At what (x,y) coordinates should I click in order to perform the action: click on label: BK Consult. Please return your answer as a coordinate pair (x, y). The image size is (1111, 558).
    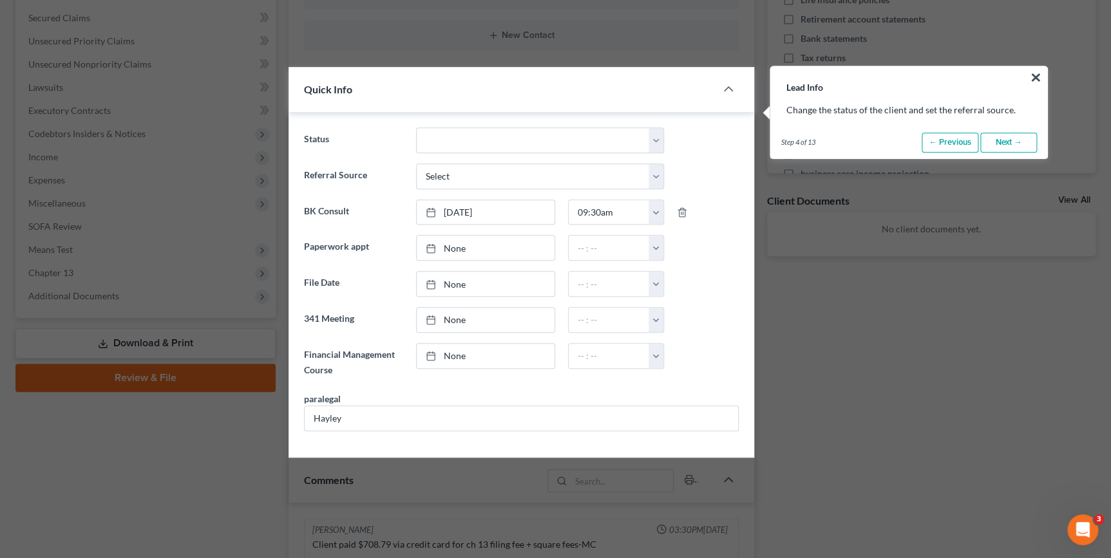
    Looking at the image, I should click on (353, 212).